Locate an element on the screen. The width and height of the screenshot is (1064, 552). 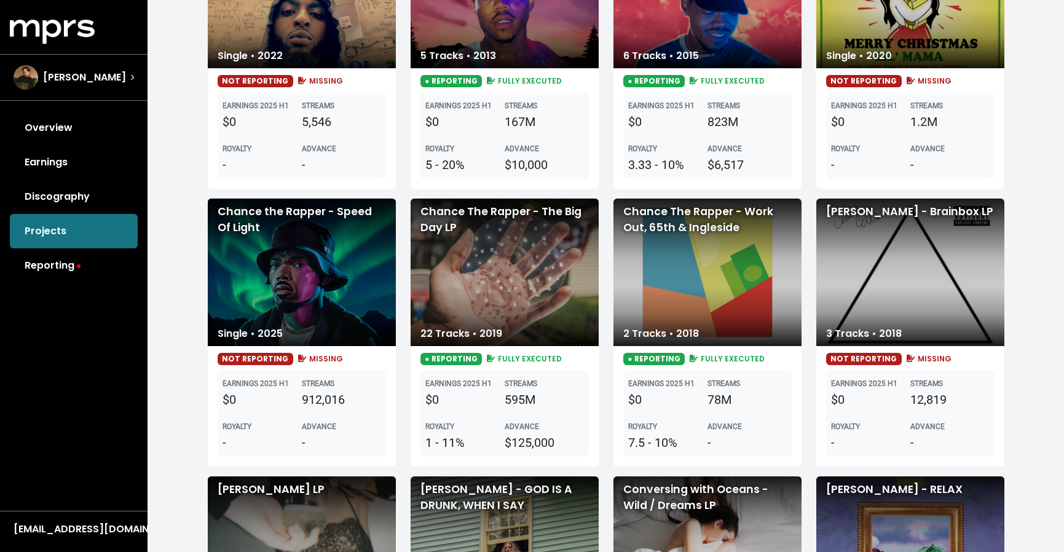
a: mprs logo is located at coordinates (52, 31).